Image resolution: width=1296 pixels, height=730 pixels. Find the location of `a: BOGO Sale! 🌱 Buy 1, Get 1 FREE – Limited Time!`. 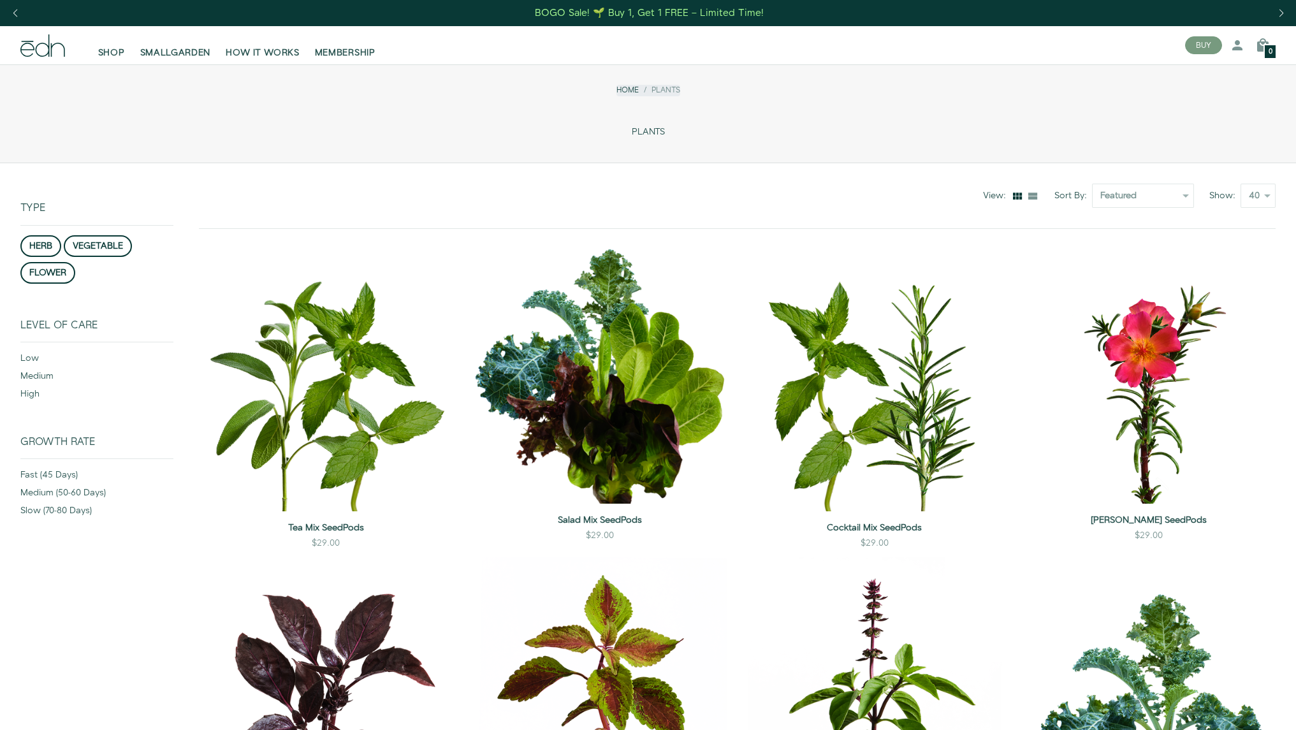

a: BOGO Sale! 🌱 Buy 1, Get 1 FREE – Limited Time! is located at coordinates (649, 13).